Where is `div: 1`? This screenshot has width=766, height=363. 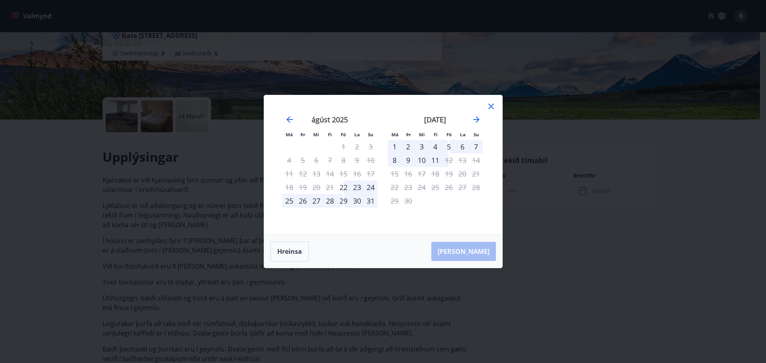 div: 1 is located at coordinates (394, 147).